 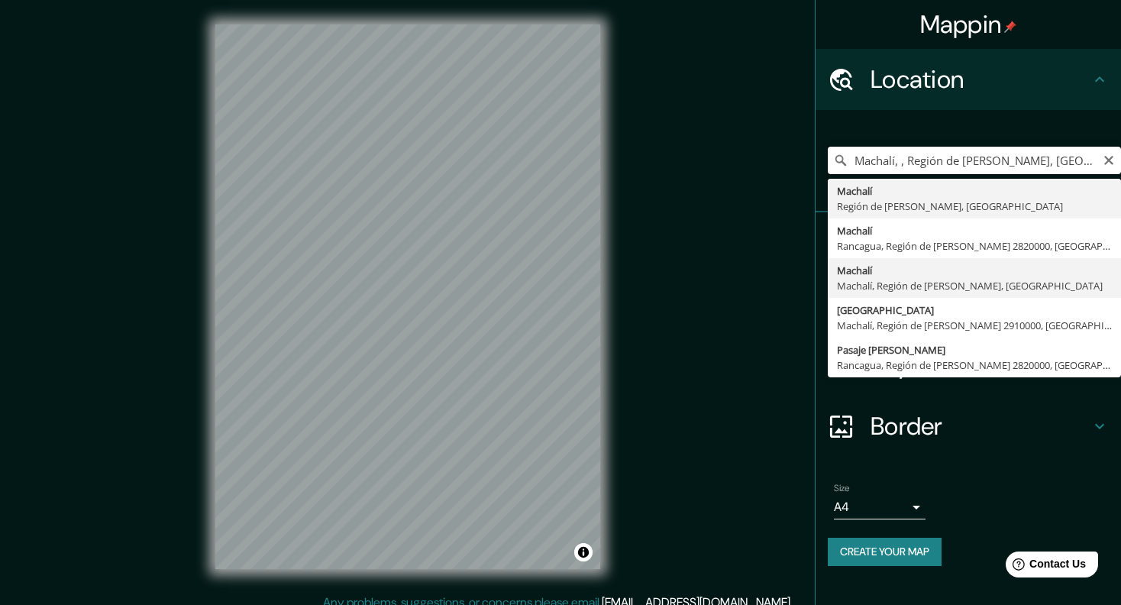 What do you see at coordinates (1109, 159) in the screenshot?
I see `button: Clear` at bounding box center [1109, 159].